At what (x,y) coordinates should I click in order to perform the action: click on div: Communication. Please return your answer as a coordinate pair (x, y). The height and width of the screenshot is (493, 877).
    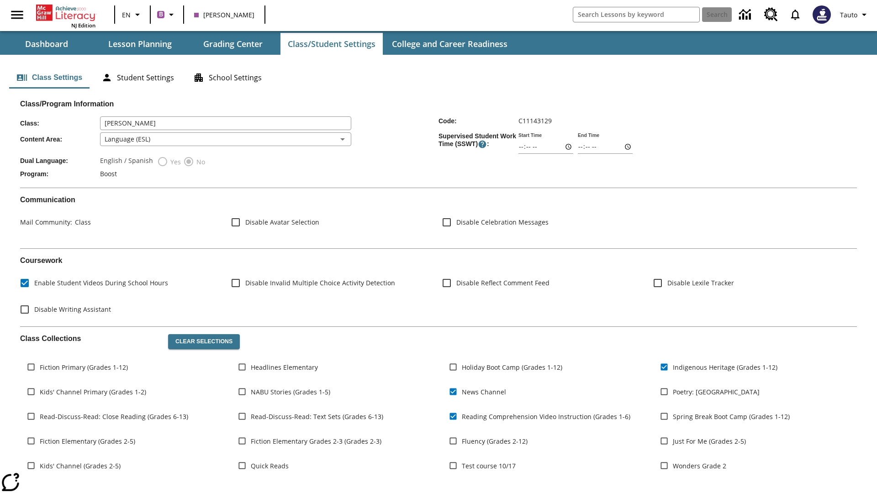
    Looking at the image, I should click on (439, 218).